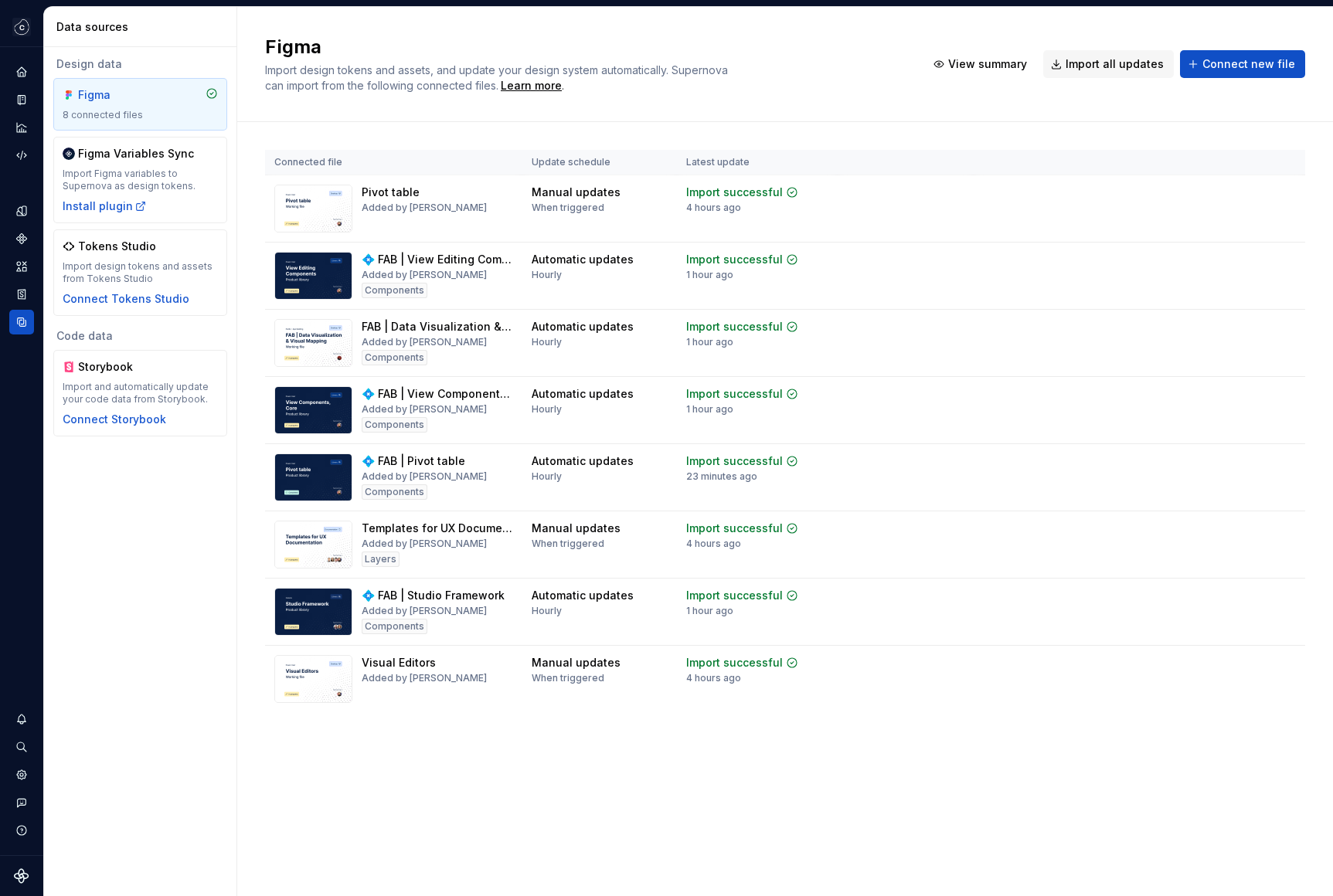 This screenshot has height=896, width=1333. What do you see at coordinates (22, 128) in the screenshot?
I see `a: Analytics` at bounding box center [22, 128].